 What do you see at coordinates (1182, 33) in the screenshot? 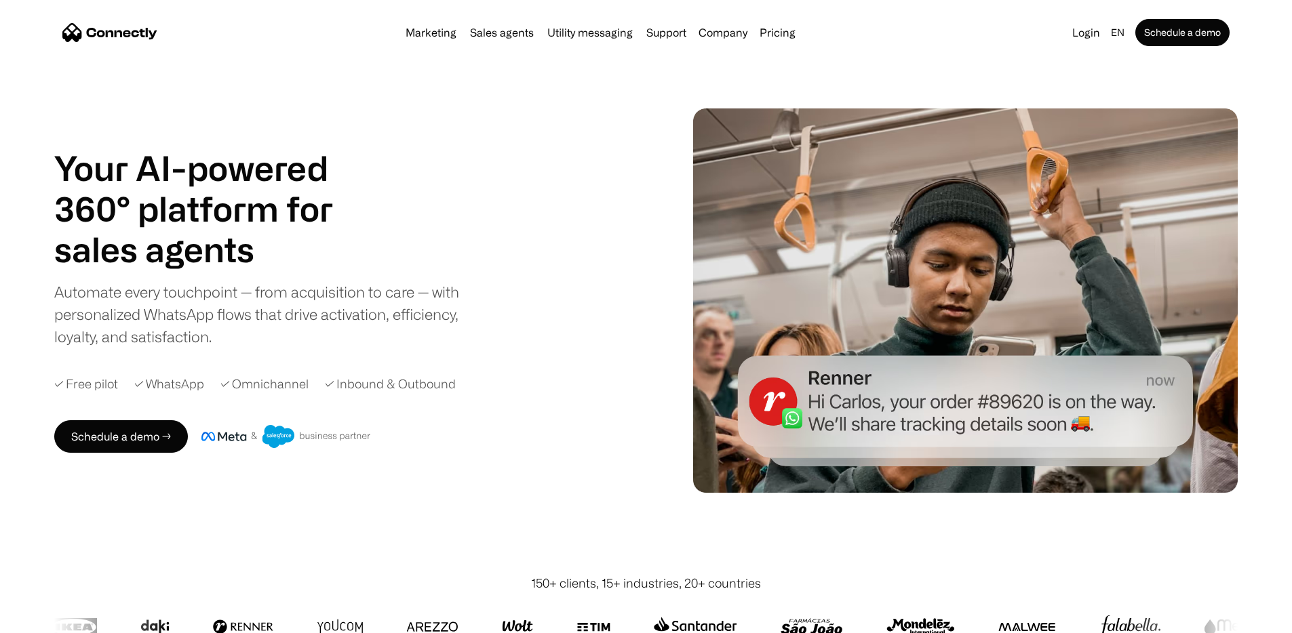
I see `a: Schedule a demo` at bounding box center [1182, 33].